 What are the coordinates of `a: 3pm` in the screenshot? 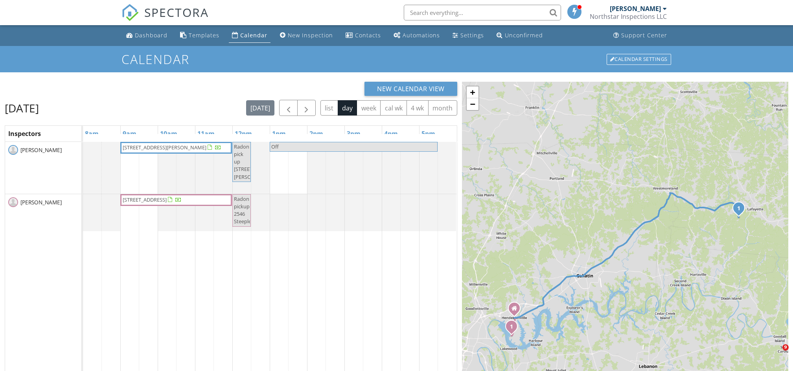 It's located at (354, 134).